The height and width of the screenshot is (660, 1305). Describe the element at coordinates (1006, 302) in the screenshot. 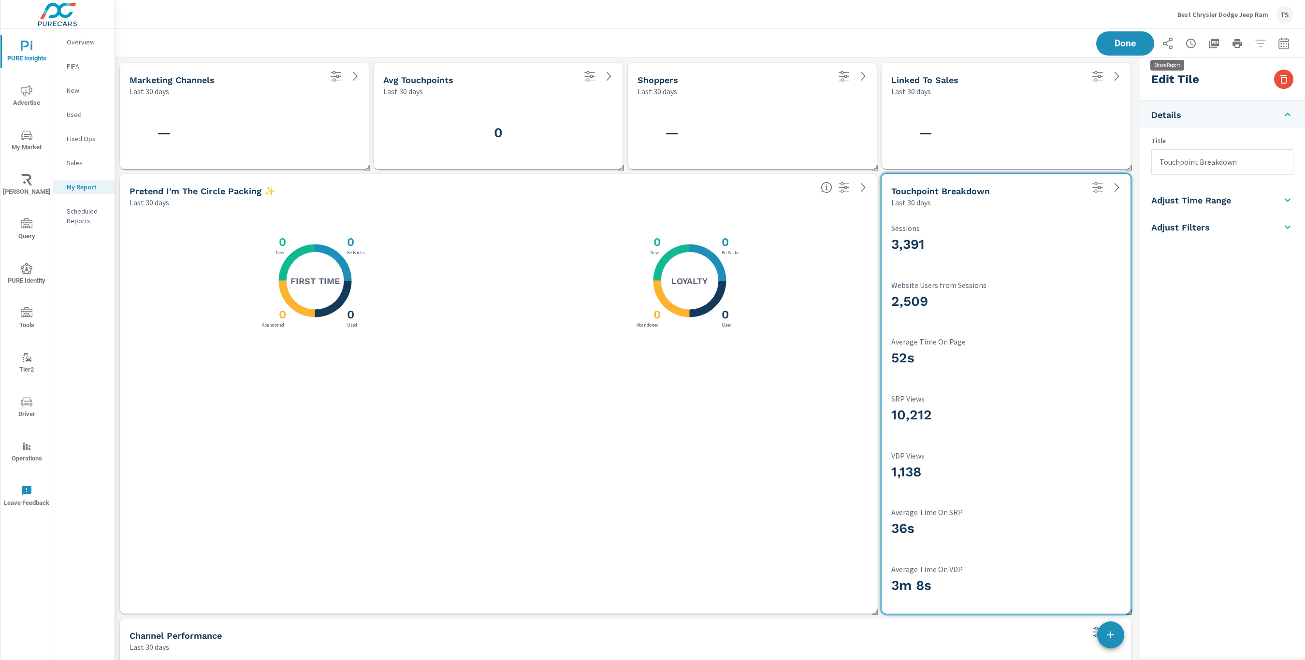

I see `h3: 2,509` at that location.